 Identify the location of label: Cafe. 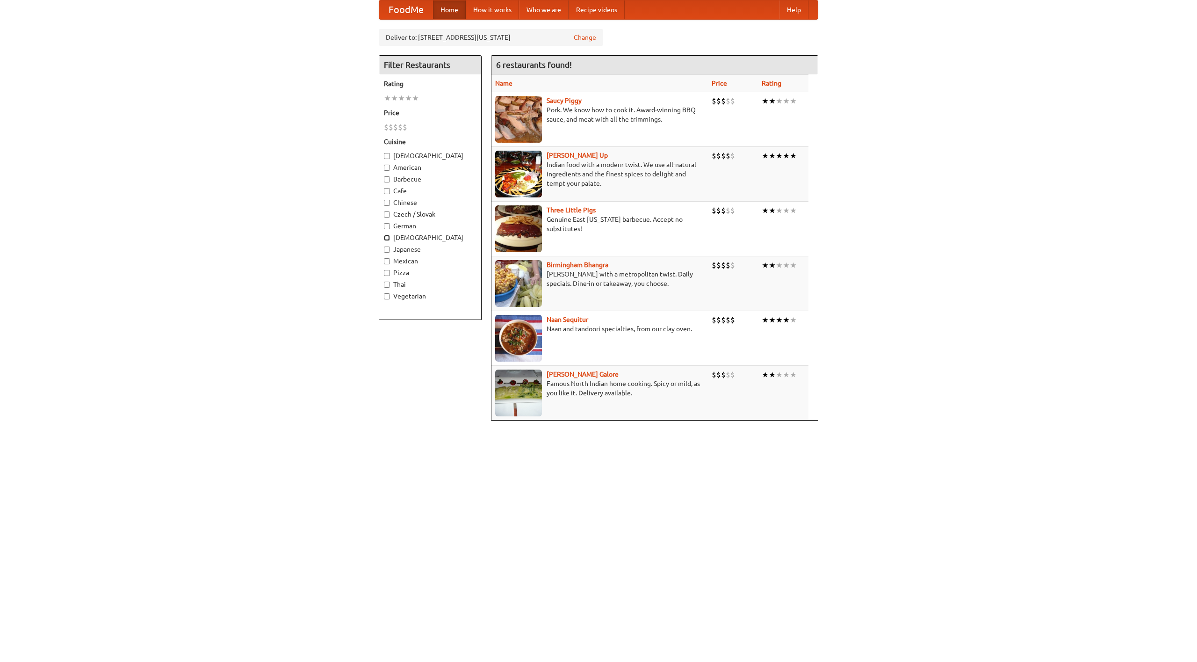
(430, 191).